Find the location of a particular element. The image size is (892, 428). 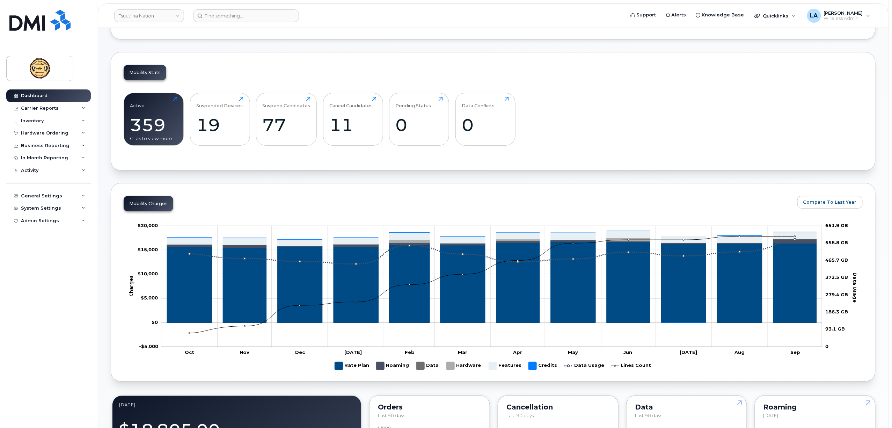

a: Suspend Candidates77 is located at coordinates (287, 119).